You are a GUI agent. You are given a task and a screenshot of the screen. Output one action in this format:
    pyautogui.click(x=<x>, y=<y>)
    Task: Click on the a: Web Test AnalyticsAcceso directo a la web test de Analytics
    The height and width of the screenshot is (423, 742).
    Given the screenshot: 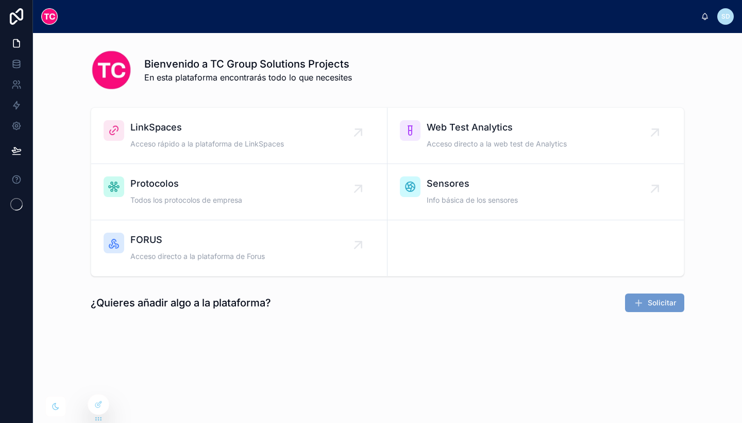 What is the action you would take?
    pyautogui.click(x=536, y=136)
    